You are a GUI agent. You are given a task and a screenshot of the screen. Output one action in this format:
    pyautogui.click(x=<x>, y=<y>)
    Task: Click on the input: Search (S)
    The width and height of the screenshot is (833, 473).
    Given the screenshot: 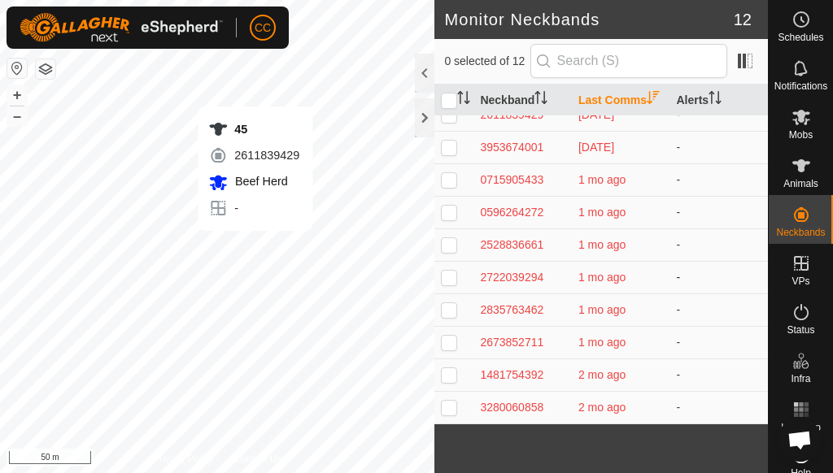 What is the action you would take?
    pyautogui.click(x=629, y=61)
    